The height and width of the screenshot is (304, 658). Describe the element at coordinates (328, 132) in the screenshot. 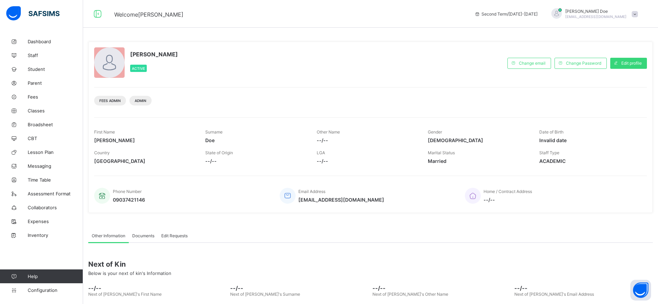

I see `span: Other Name` at that location.